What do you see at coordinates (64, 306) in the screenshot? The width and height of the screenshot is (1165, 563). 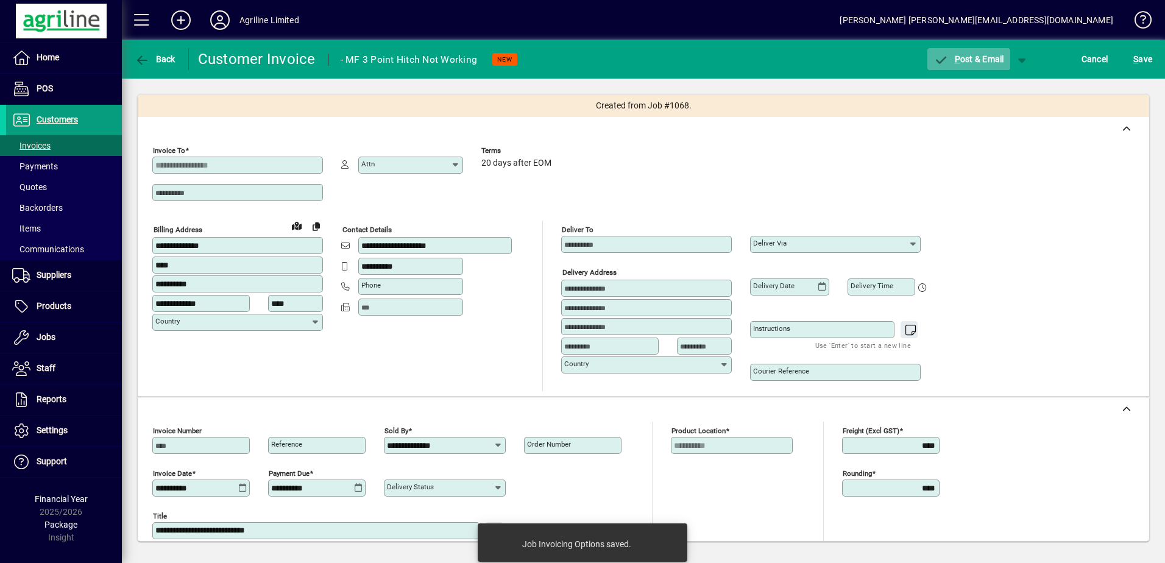 I see `a: Products` at bounding box center [64, 306].